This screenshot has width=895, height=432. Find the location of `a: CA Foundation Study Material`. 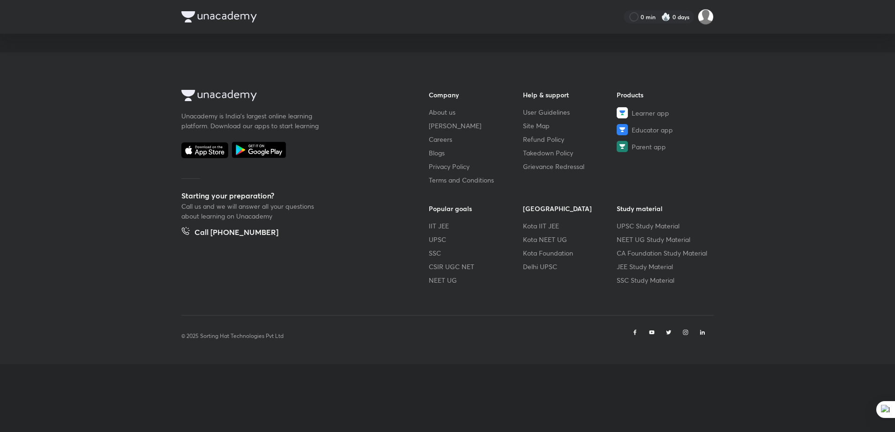

a: CA Foundation Study Material is located at coordinates (663, 253).